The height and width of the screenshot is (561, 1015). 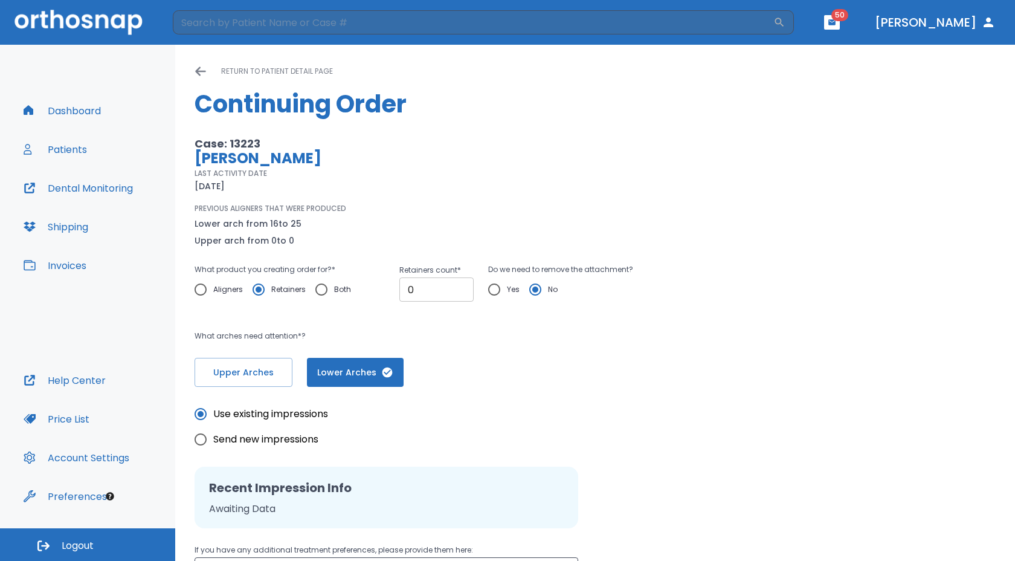 What do you see at coordinates (55, 265) in the screenshot?
I see `a: Invoices` at bounding box center [55, 265].